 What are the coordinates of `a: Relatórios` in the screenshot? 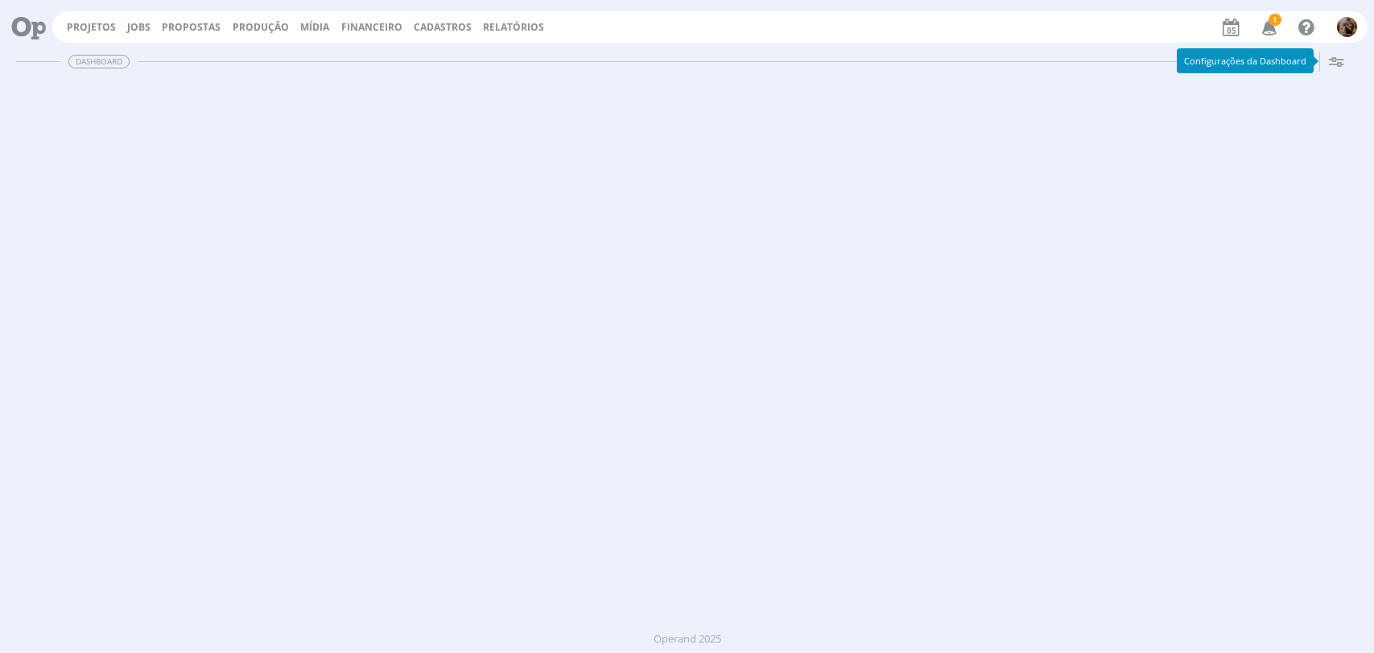 It's located at (514, 27).